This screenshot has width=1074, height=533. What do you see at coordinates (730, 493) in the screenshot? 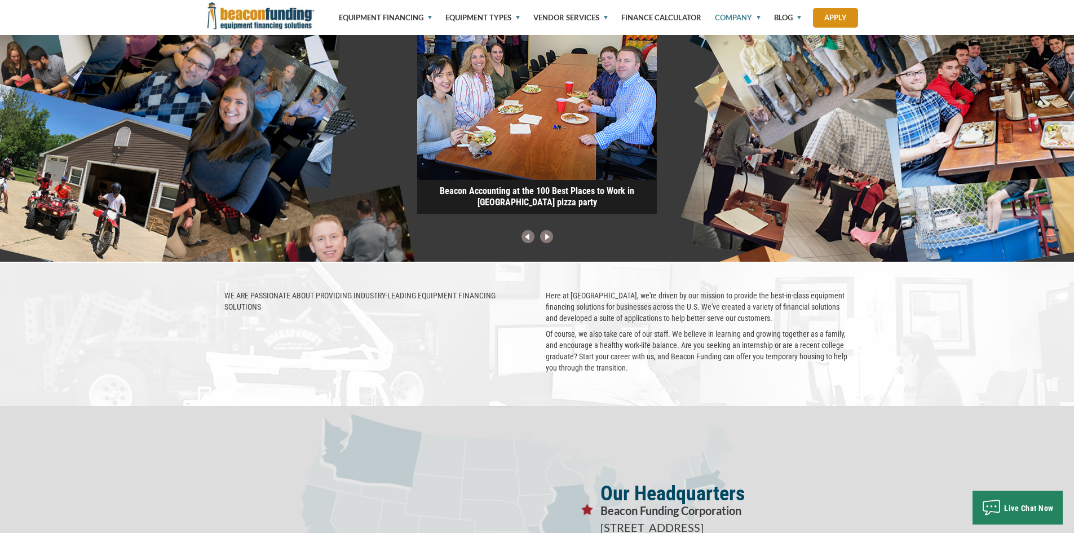
I see `p: Our Headquarters` at bounding box center [730, 493].